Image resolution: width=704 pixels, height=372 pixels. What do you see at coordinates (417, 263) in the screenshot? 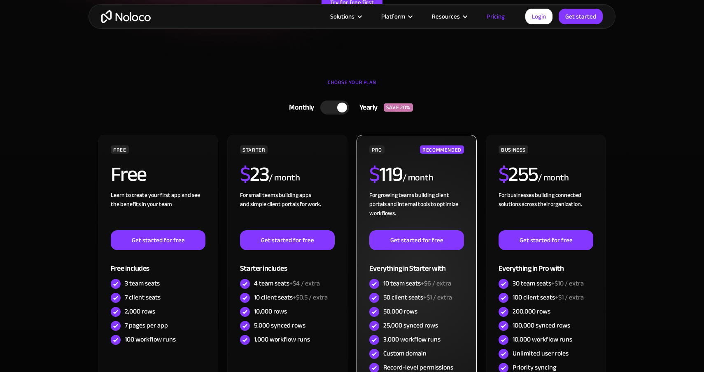
I see `div: Everything in Starter with` at bounding box center [417, 263].